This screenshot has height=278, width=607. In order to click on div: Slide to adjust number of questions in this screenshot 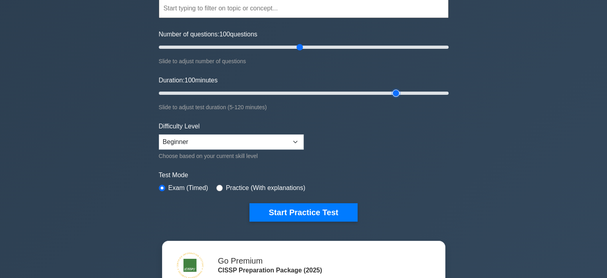, I will do `click(304, 61)`.